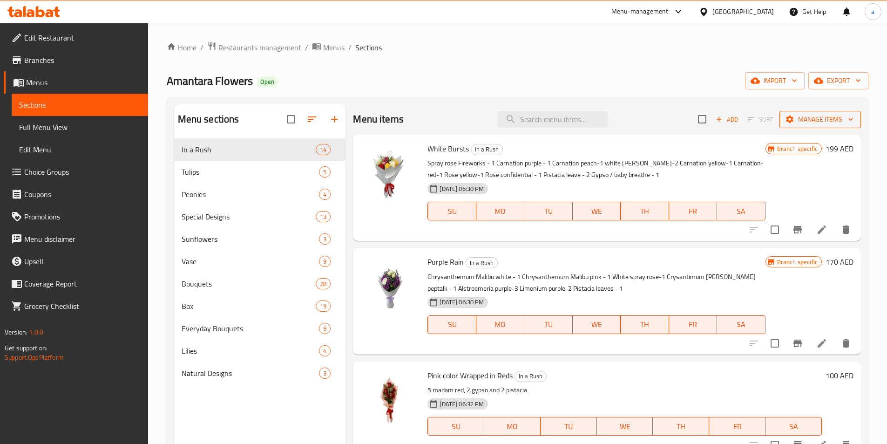  I want to click on div: Peonies, so click(251, 194).